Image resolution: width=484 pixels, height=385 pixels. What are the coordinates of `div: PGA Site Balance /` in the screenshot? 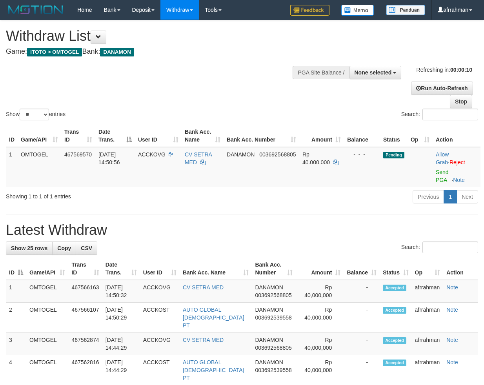 It's located at (321, 73).